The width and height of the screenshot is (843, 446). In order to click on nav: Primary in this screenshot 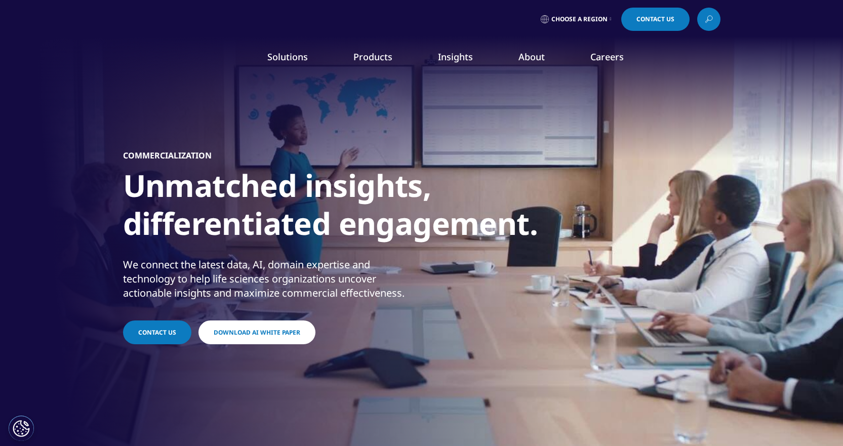, I will do `click(465, 59)`.